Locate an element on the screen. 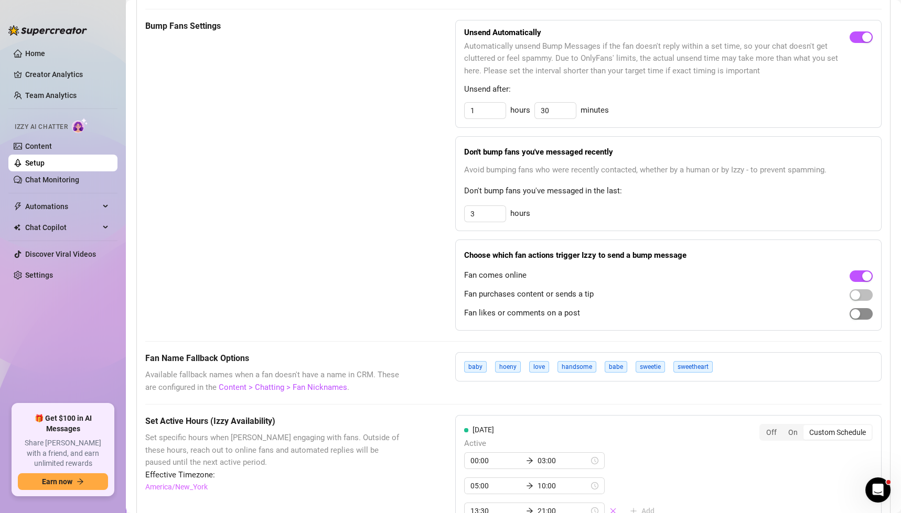 The image size is (901, 513). span: Avoid bumping fans who were recently contacted, whether by a human or by Izzy - to prevent spamming. is located at coordinates (668, 170).